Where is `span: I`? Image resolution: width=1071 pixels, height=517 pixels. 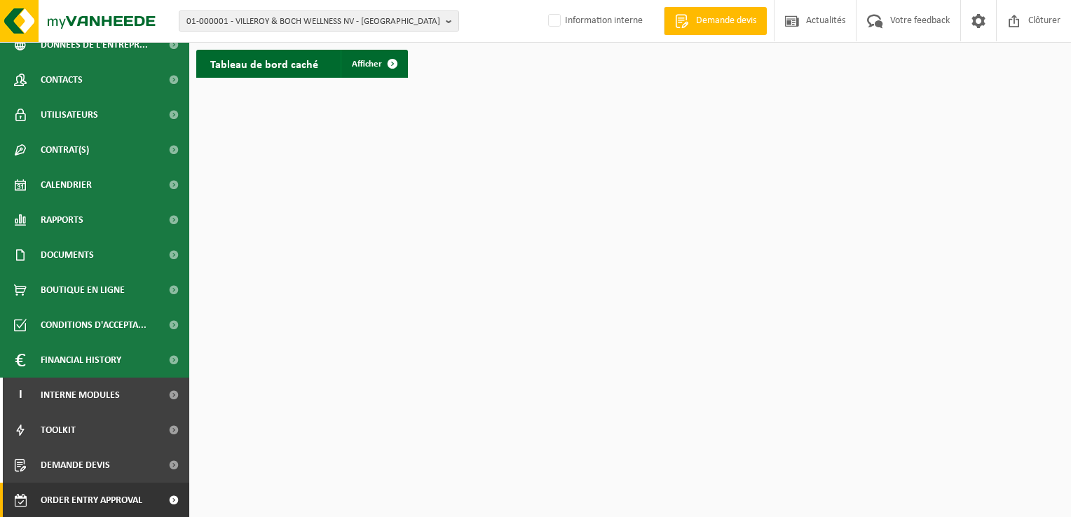
span: I is located at coordinates (20, 395).